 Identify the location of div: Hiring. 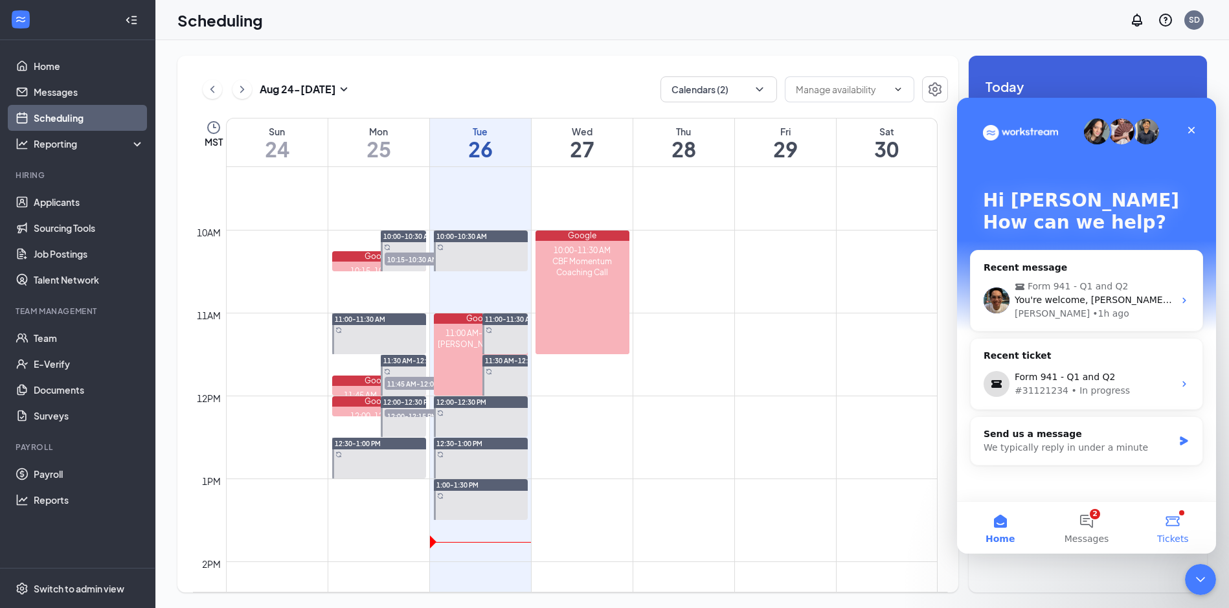
(78, 175).